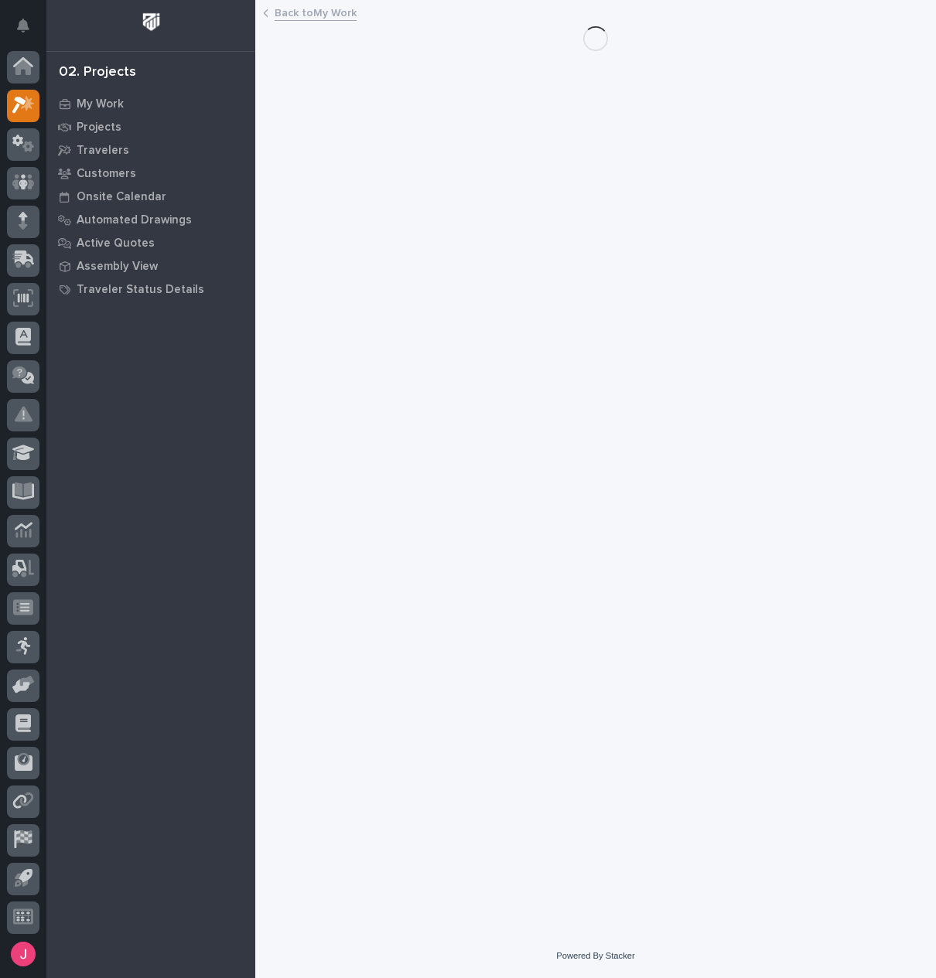 Image resolution: width=936 pixels, height=978 pixels. Describe the element at coordinates (29, 31) in the screenshot. I see `div: Notifications` at that location.